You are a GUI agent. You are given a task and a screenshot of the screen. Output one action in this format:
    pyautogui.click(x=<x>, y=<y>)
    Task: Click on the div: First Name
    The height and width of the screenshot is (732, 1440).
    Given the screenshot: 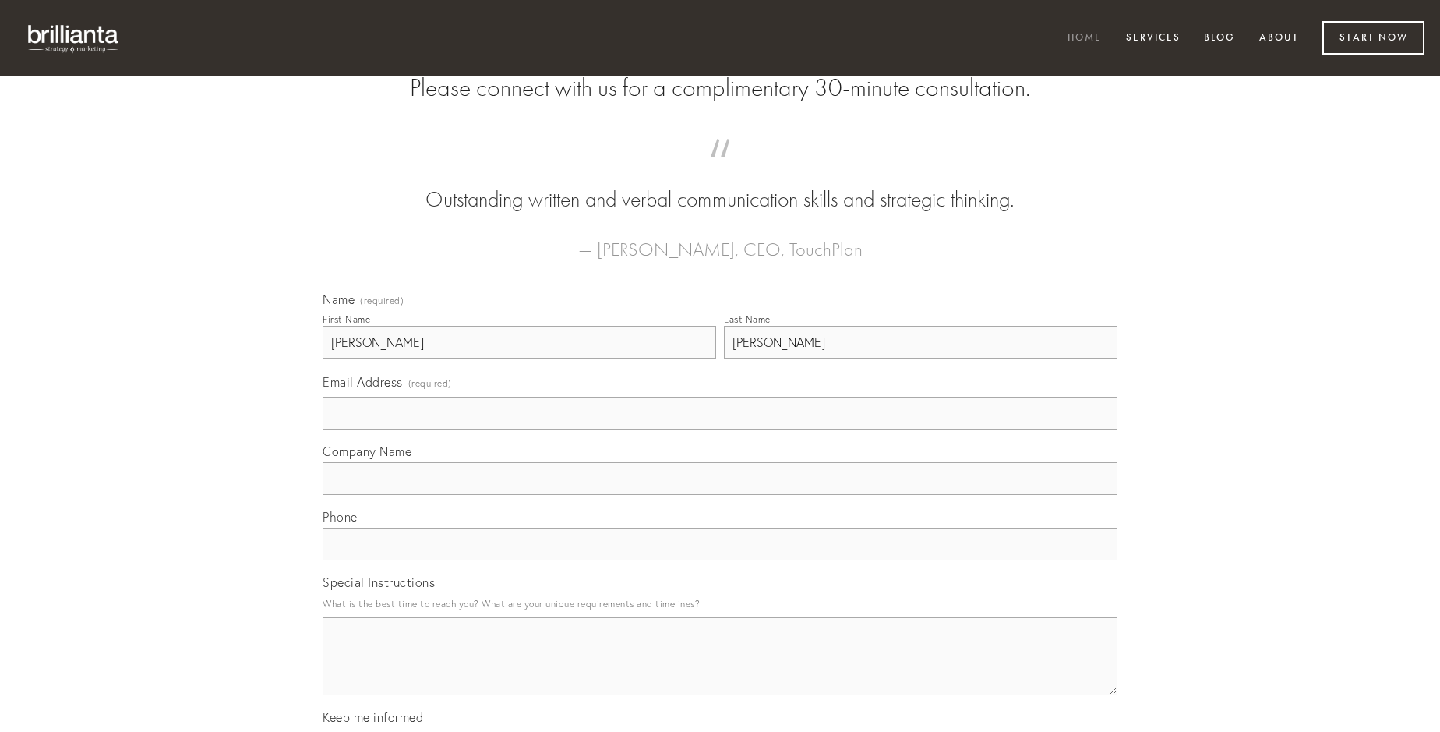 What is the action you would take?
    pyautogui.click(x=346, y=319)
    